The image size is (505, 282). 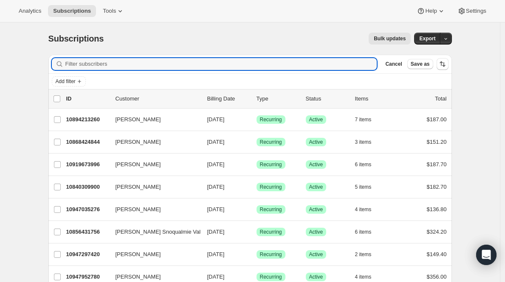 What do you see at coordinates (256, 99) in the screenshot?
I see `div: IDCustomerBilling DateTypeStatusItemsTotal` at bounding box center [256, 99].